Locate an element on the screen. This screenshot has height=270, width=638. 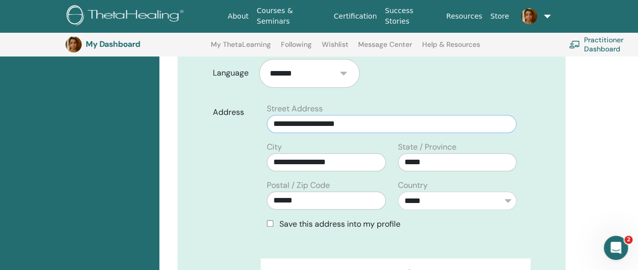
a: Success Stories is located at coordinates (411, 16).